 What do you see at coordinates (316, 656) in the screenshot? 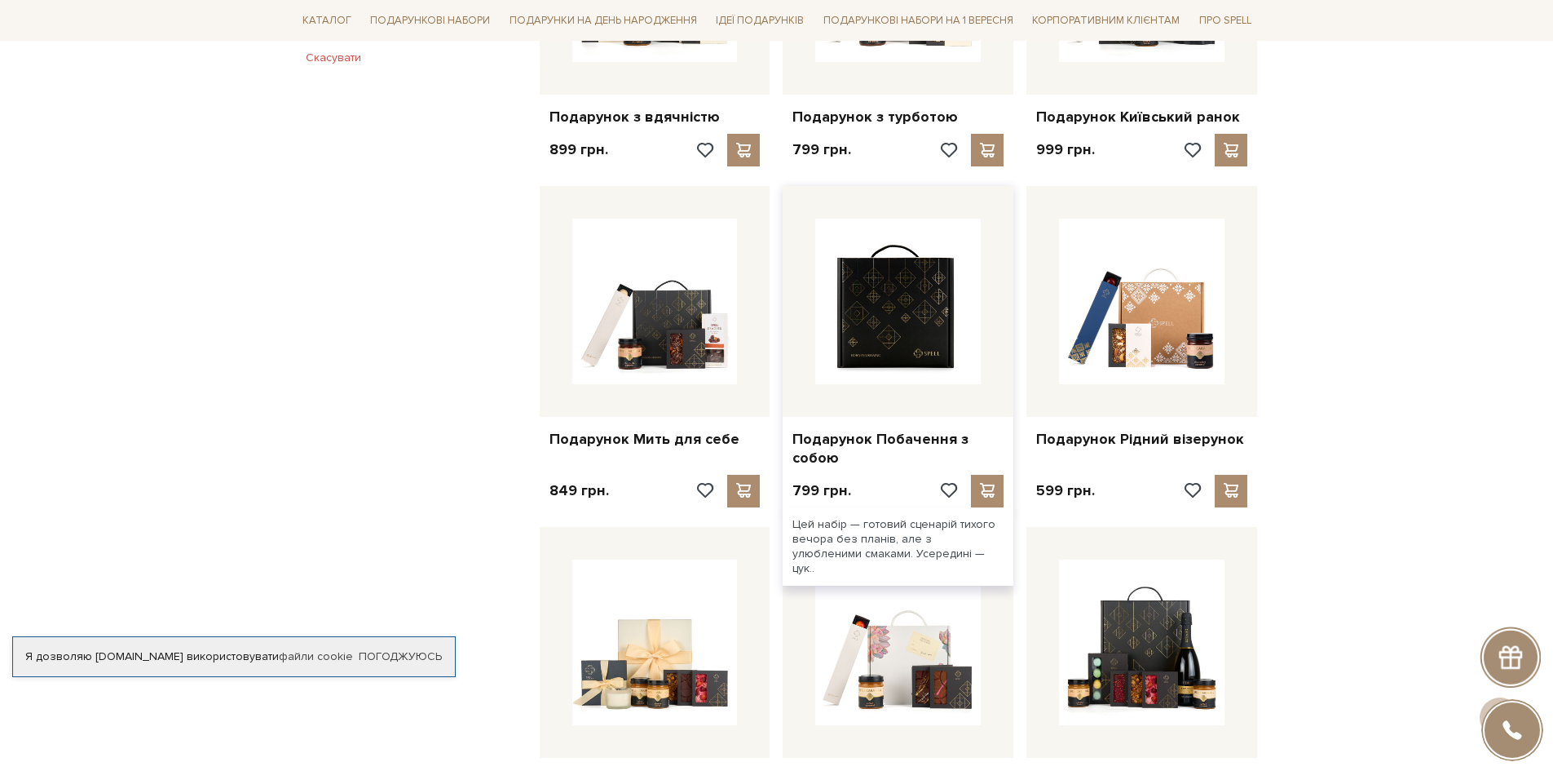
I see `a: файли cookie` at bounding box center [316, 656].